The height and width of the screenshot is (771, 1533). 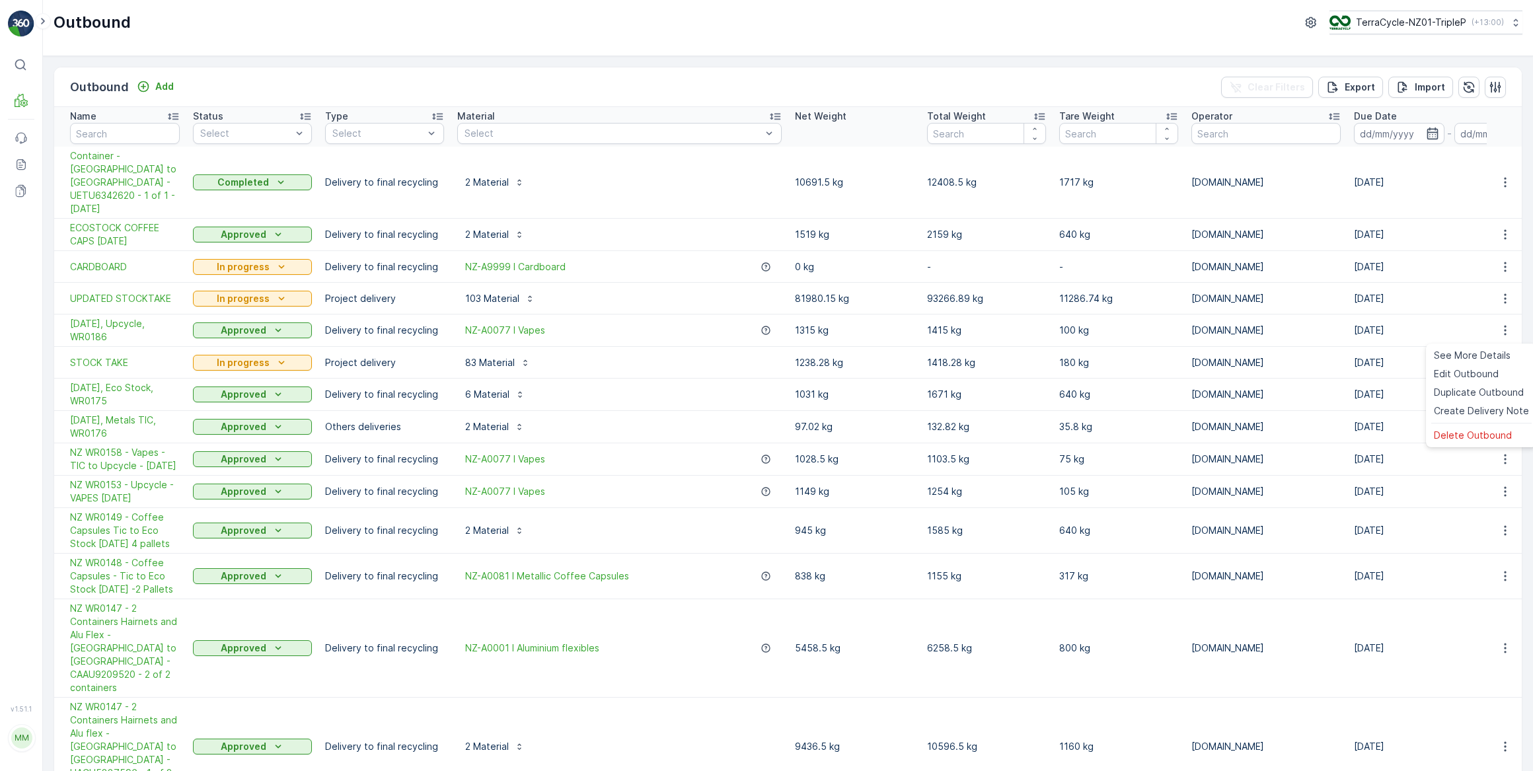 What do you see at coordinates (854, 182) in the screenshot?
I see `p: 10691.5 kg` at bounding box center [854, 182].